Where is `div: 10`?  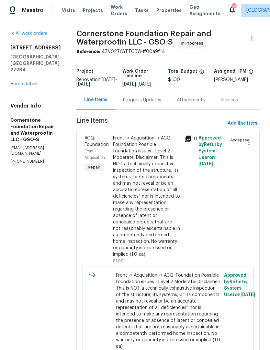 div: 10 is located at coordinates (189, 139).